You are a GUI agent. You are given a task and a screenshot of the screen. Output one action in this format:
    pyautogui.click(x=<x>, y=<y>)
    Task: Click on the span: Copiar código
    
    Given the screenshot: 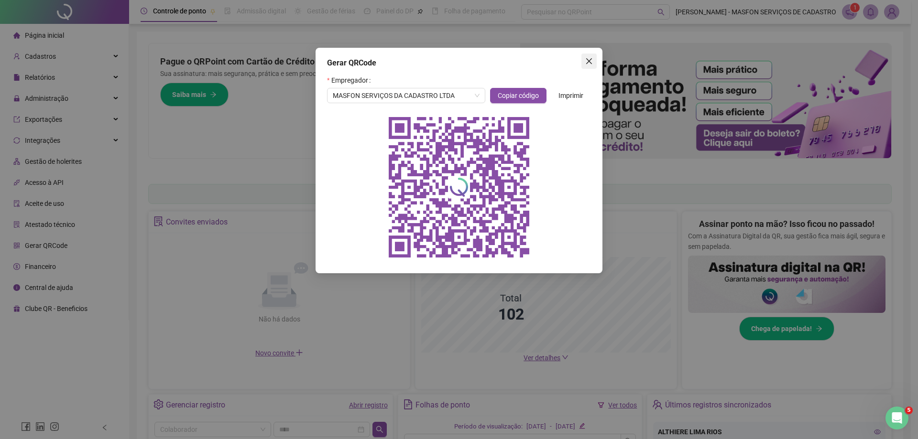 What is the action you would take?
    pyautogui.click(x=518, y=96)
    